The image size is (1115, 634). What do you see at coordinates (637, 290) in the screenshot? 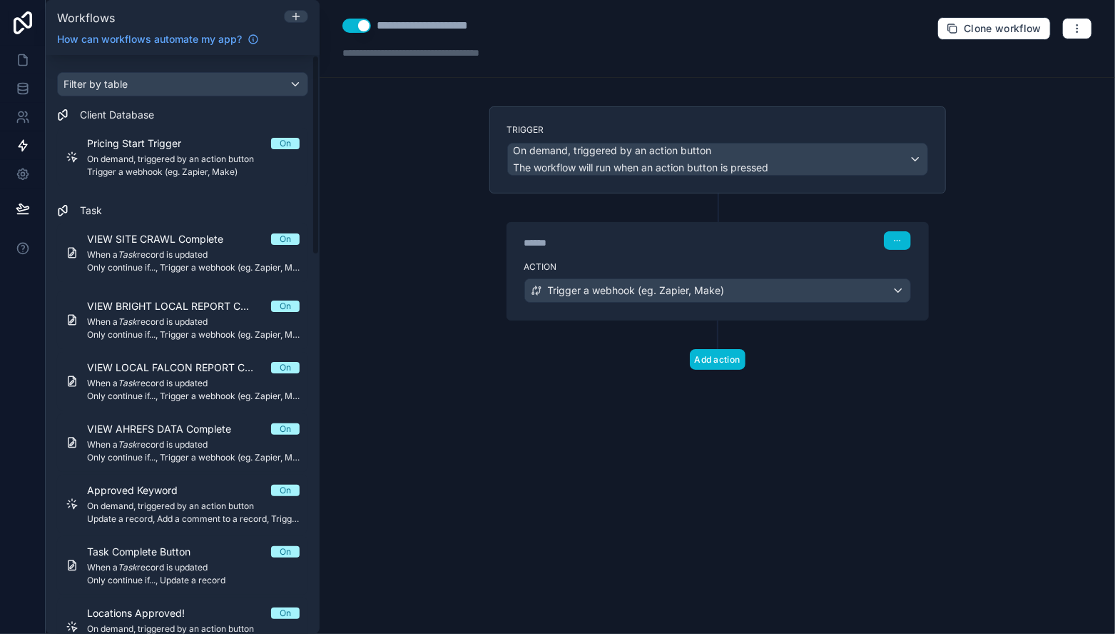
I see `span: Trigger a webhook (eg. Zapier, Make)` at bounding box center [637, 290].